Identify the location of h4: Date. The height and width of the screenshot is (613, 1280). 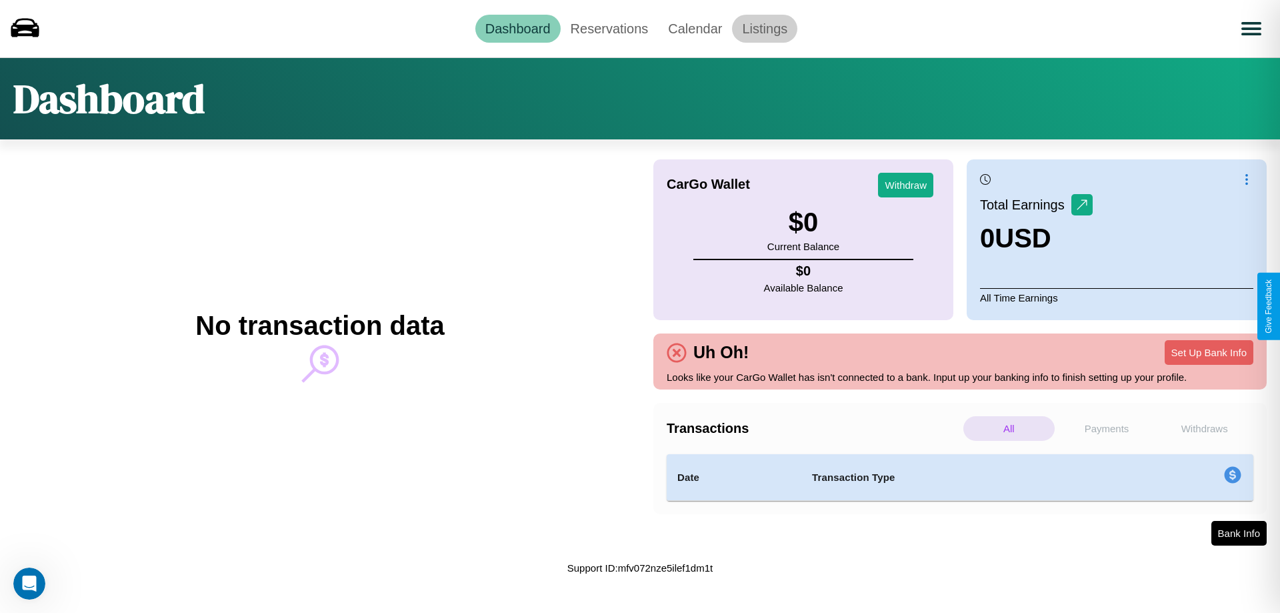
(734, 477).